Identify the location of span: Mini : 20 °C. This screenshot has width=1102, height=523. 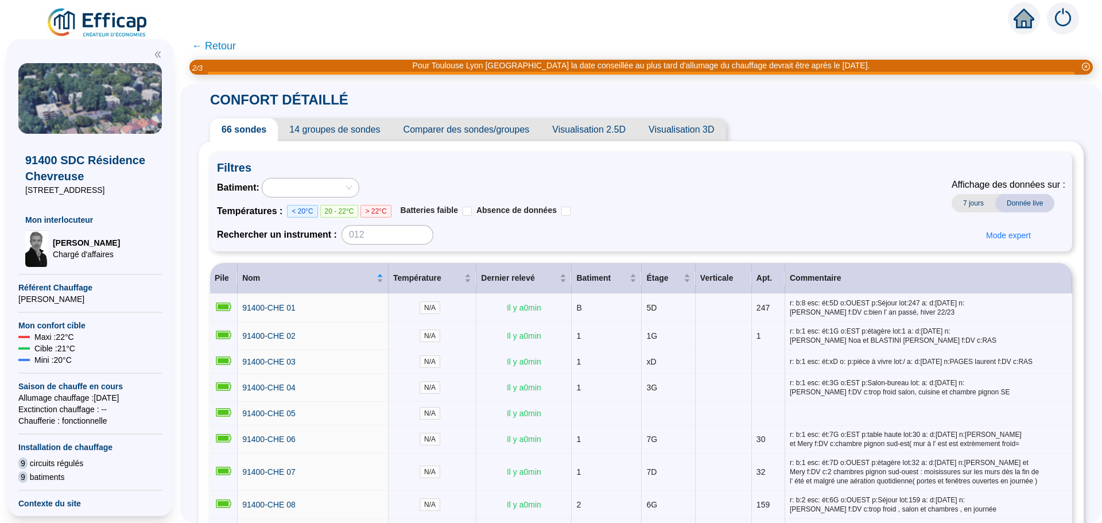
(53, 360).